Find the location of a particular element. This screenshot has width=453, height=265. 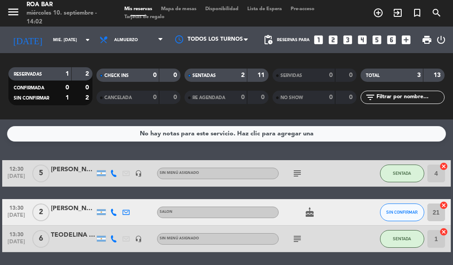

i: power_settings_new is located at coordinates (441, 40).